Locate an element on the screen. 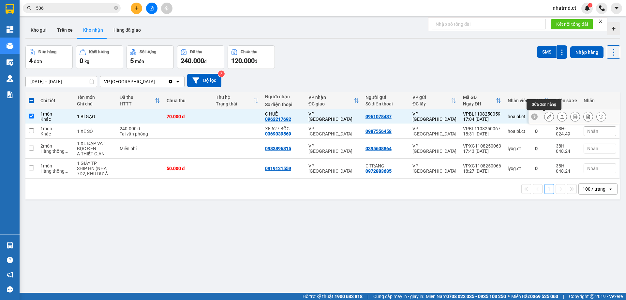 This screenshot has width=626, height=300. div: 0963217692 is located at coordinates (278, 119).